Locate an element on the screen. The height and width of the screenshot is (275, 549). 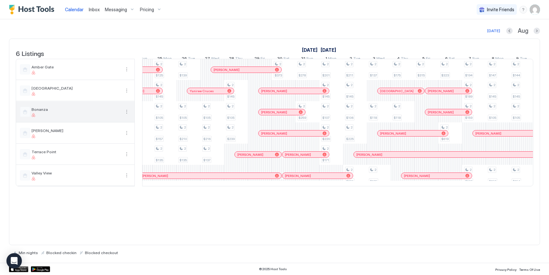
span: $210 is located at coordinates (183, 139).